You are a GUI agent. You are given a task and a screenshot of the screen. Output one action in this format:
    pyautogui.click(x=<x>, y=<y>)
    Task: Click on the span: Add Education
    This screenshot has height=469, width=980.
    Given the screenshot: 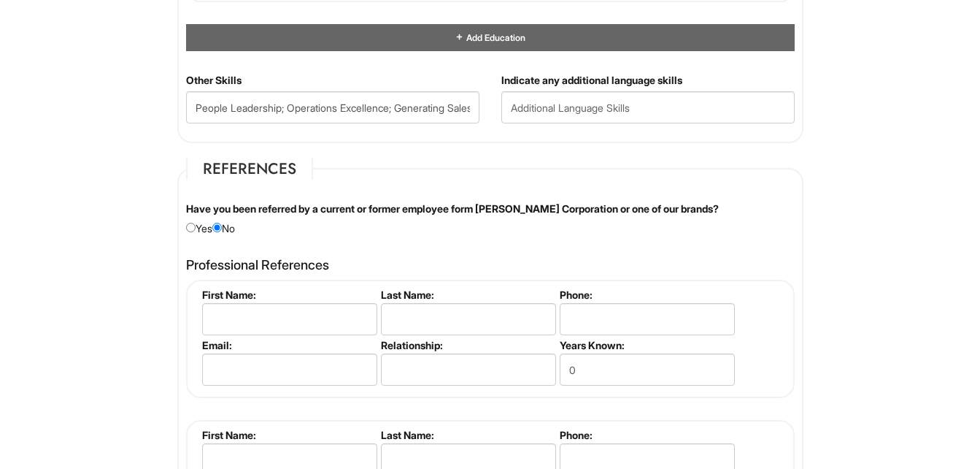 What is the action you would take?
    pyautogui.click(x=494, y=37)
    